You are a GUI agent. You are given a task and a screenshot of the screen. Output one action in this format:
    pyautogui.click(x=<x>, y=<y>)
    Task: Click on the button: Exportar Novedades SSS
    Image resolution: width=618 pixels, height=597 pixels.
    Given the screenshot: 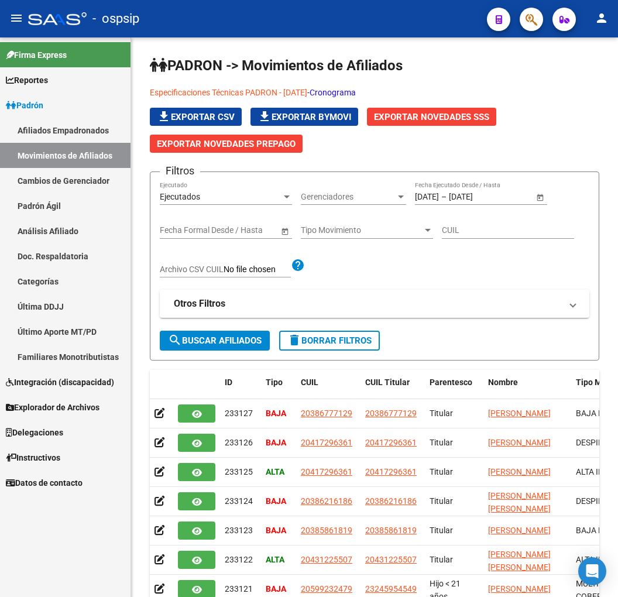 What is the action you would take?
    pyautogui.click(x=431, y=117)
    